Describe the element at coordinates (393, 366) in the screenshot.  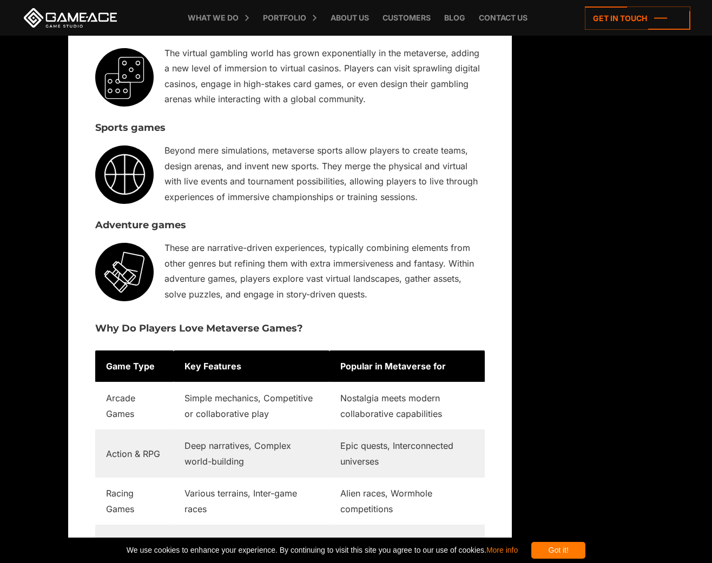
I see `strong: Popular in Metaverse for` at that location.